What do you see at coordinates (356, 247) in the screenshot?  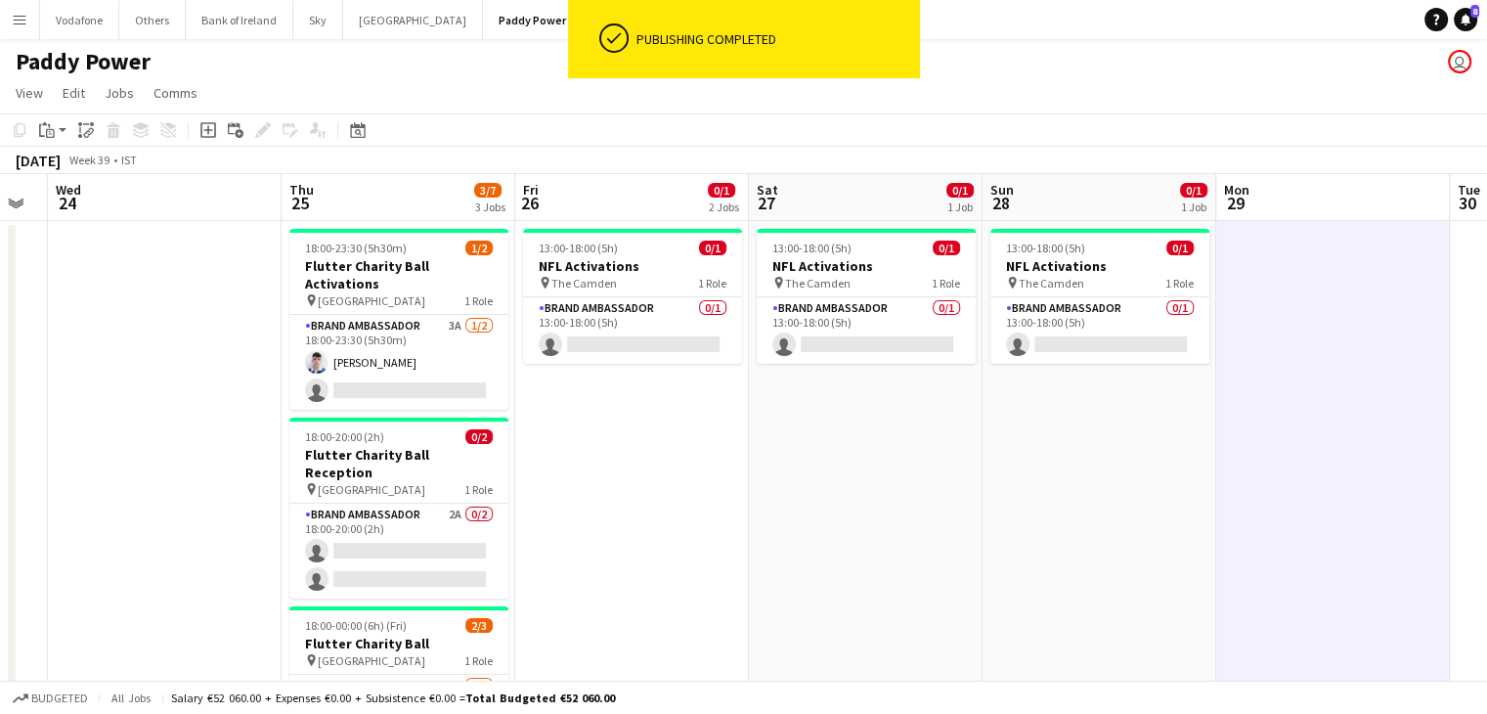 I see `span: 18:00-23:30 (5h30m)` at bounding box center [356, 247].